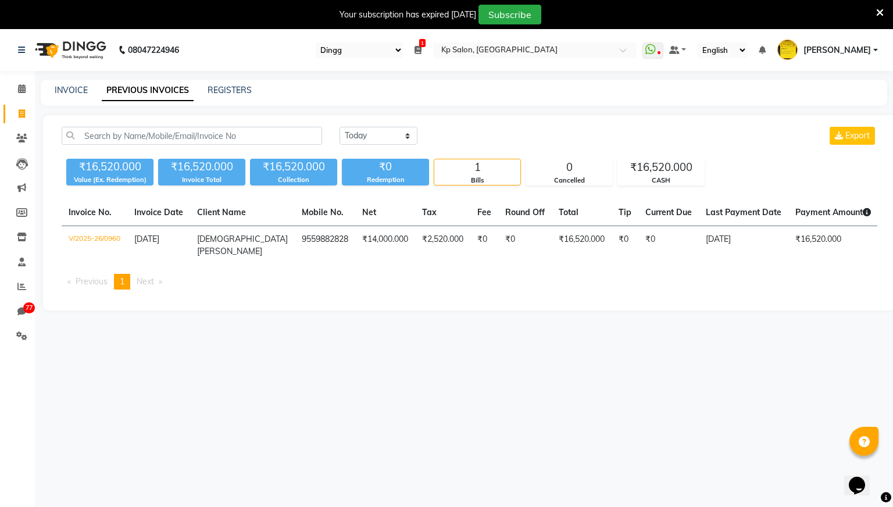  I want to click on div: Invoice Total, so click(202, 180).